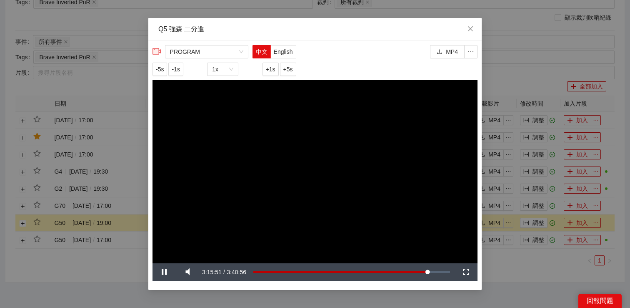 Image resolution: width=630 pixels, height=308 pixels. I want to click on button: +5s, so click(288, 69).